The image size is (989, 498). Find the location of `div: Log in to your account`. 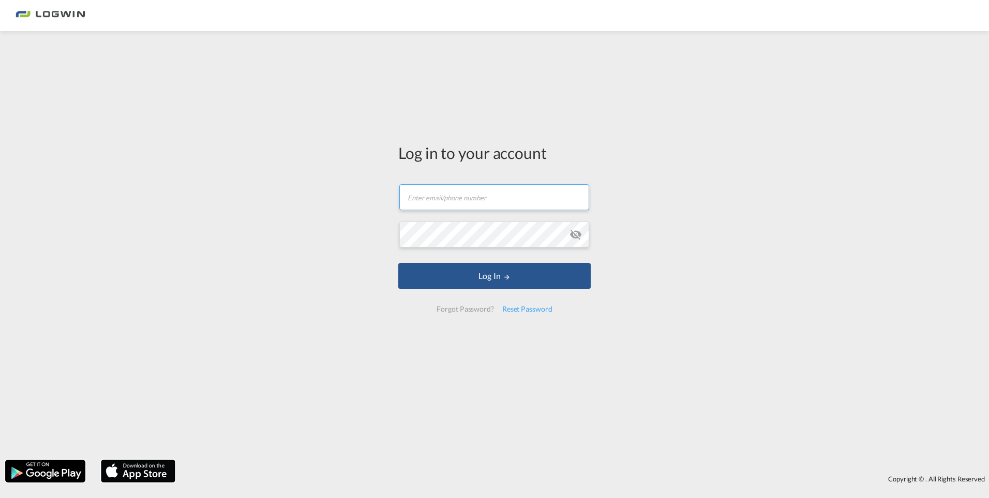

div: Log in to your account is located at coordinates (494, 153).